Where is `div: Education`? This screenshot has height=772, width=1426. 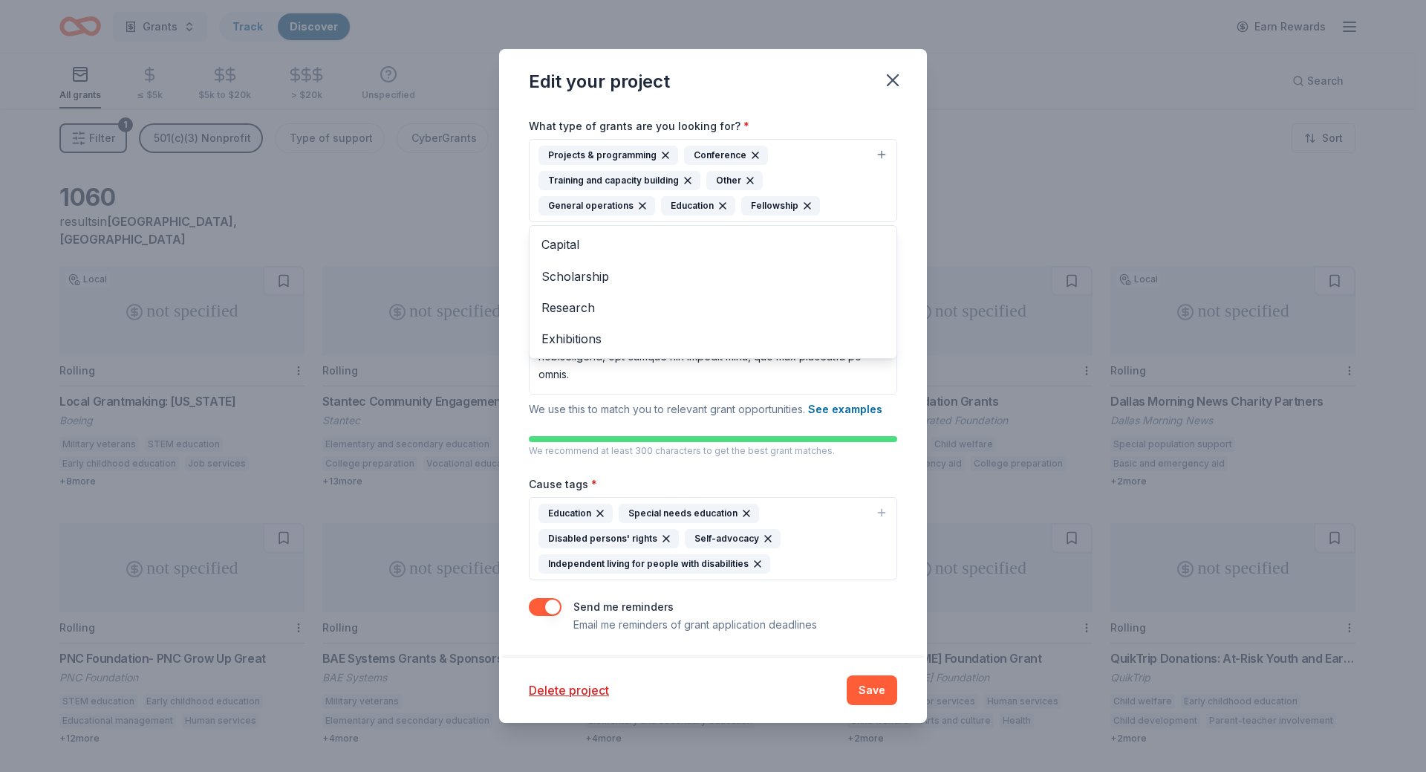 div: Education is located at coordinates (698, 206).